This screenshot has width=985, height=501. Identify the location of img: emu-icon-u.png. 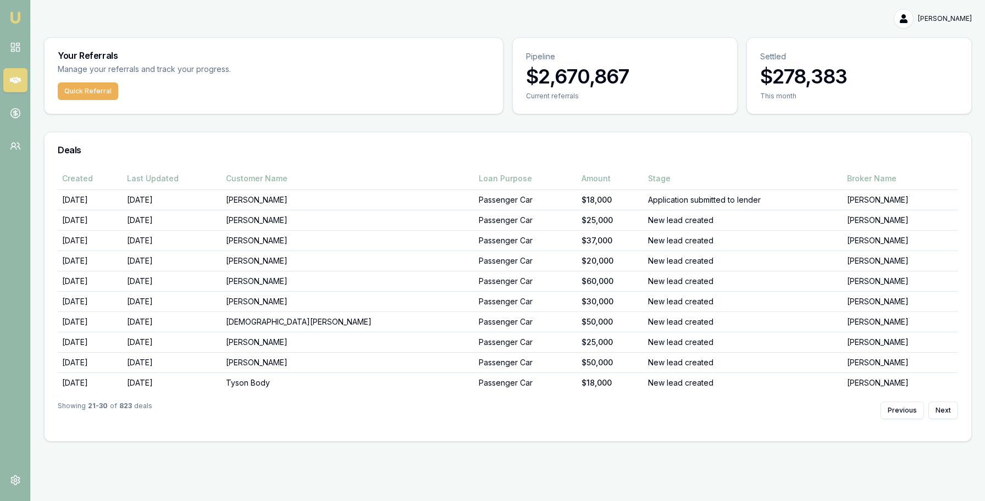
(15, 18).